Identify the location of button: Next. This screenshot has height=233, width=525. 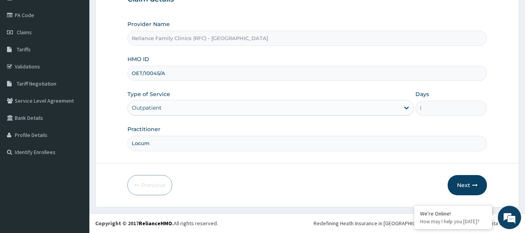
(467, 185).